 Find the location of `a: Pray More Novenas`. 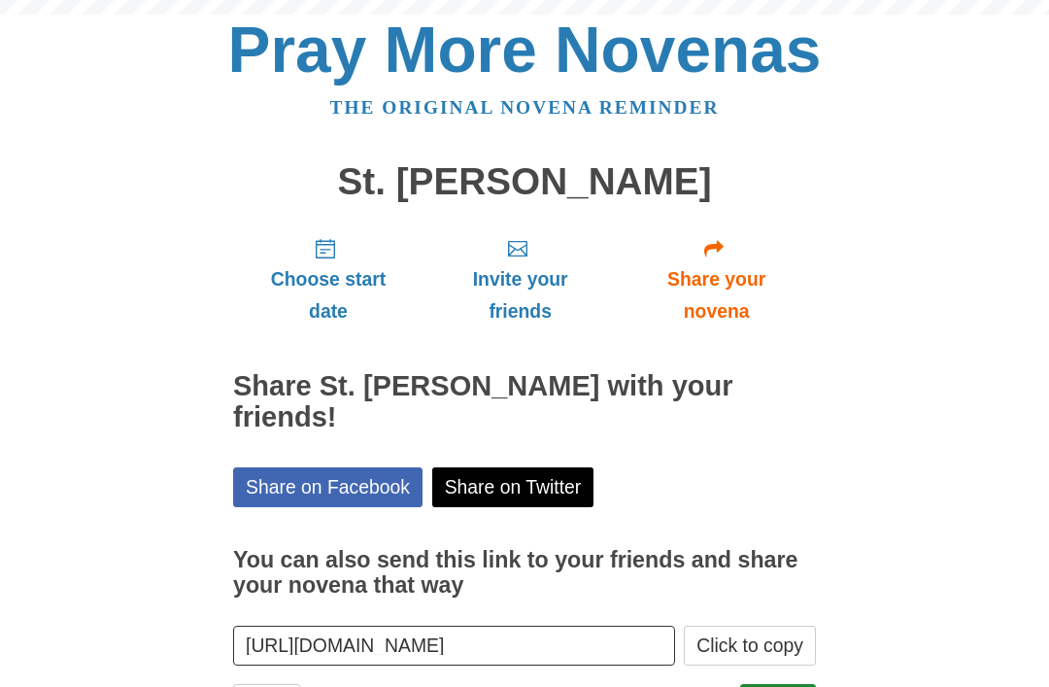

a: Pray More Novenas is located at coordinates (524, 50).